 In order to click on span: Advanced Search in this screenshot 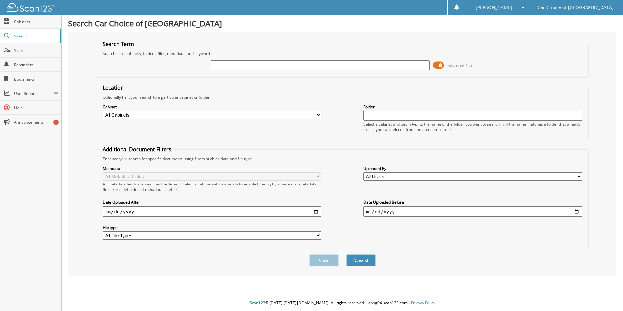, I will do `click(462, 65)`.